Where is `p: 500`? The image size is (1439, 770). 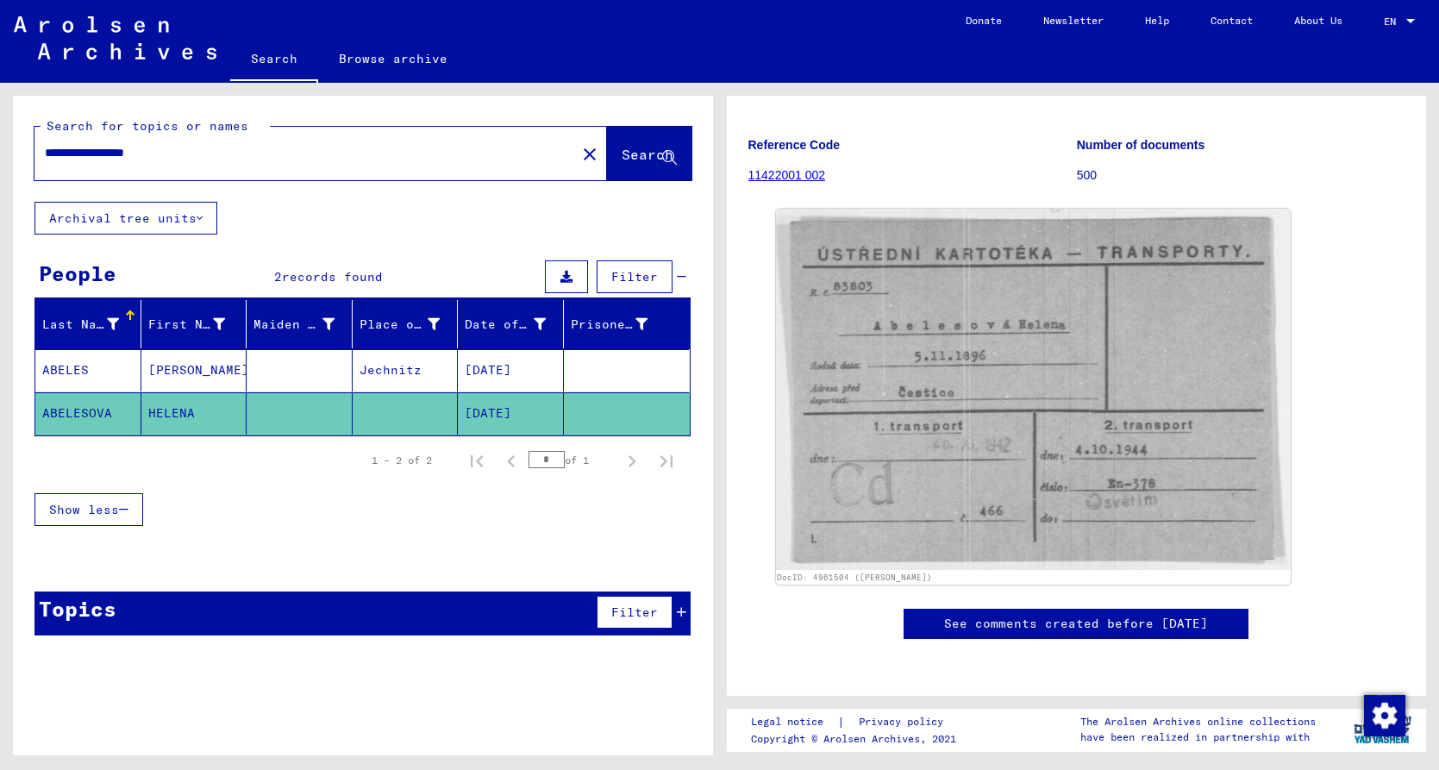 p: 500 is located at coordinates (1241, 175).